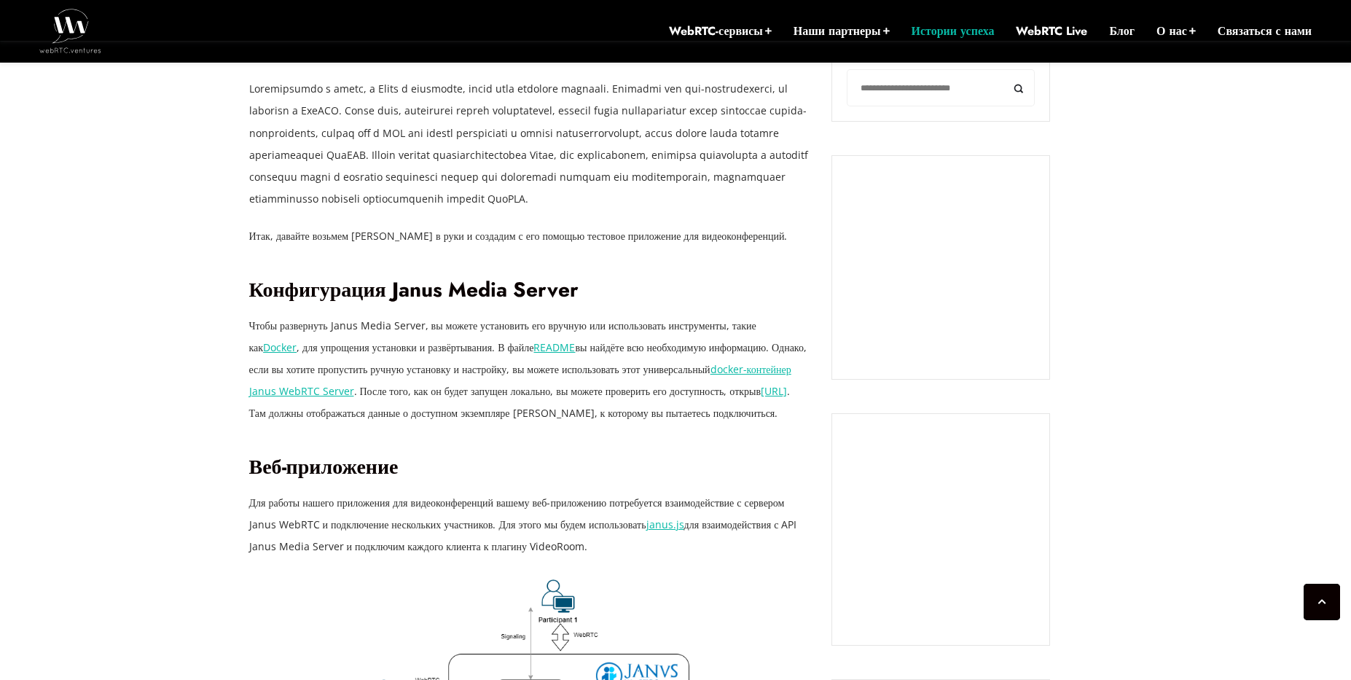 The height and width of the screenshot is (680, 1351). What do you see at coordinates (527, 358) in the screenshot?
I see `font: вы найдёте всю необходимую информацию. Однако, если вы хотите пропустить ручную установку и настр...` at bounding box center [527, 358].